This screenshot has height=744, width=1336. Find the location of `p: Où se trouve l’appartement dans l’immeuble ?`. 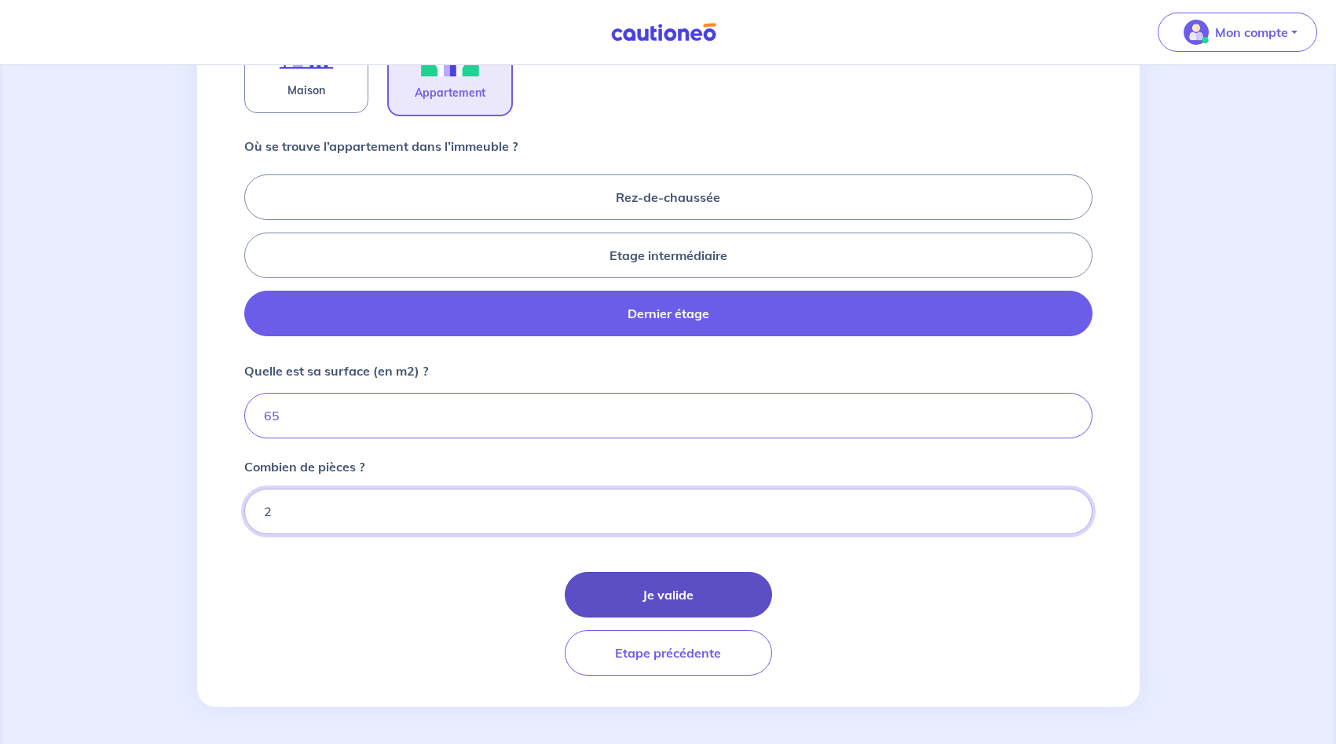

p: Où se trouve l’appartement dans l’immeuble ? is located at coordinates (381, 146).